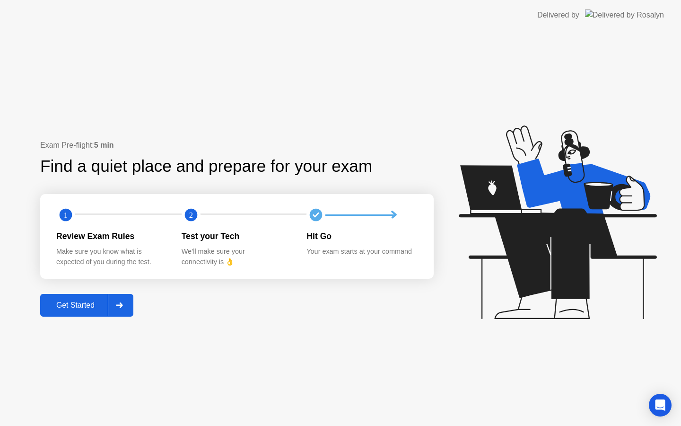 This screenshot has width=681, height=426. I want to click on button: Get Started, so click(87, 305).